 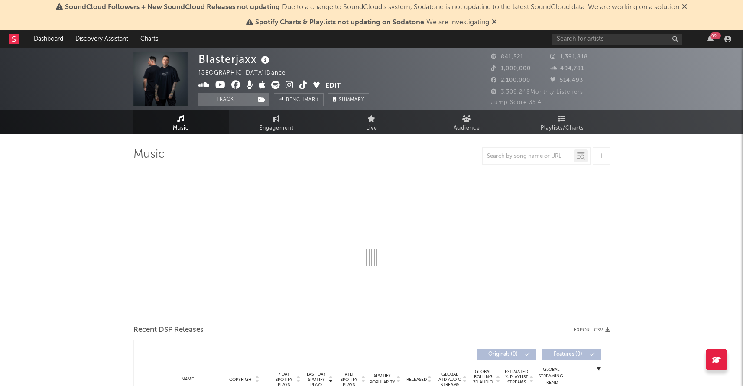 I want to click on span: Benchmark, so click(x=302, y=100).